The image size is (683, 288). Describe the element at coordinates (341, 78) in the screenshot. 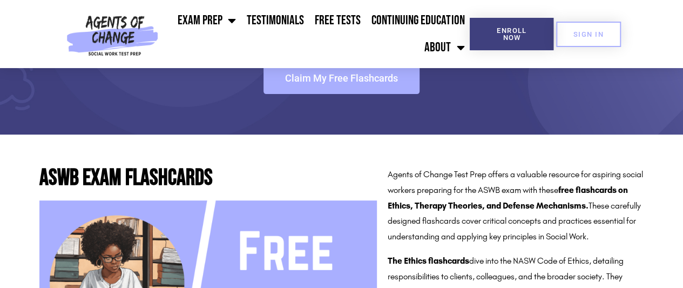

I see `a: Claim My Free Flashcards` at that location.